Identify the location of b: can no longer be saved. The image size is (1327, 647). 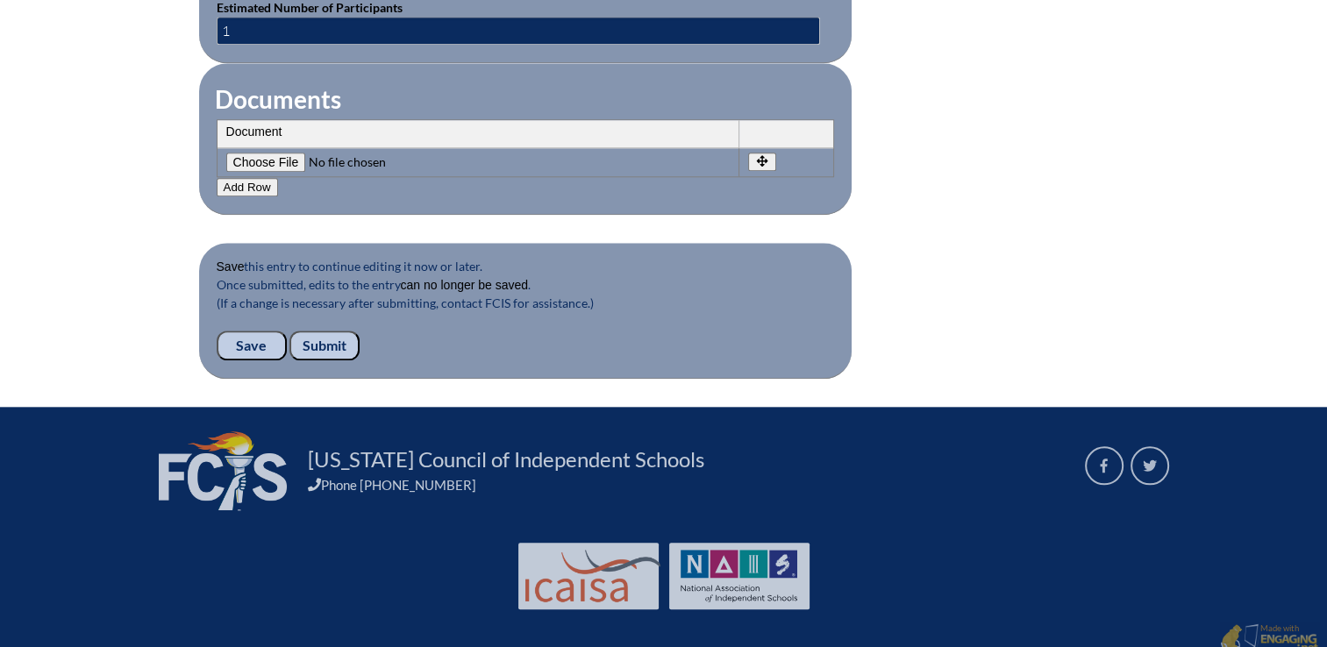
(465, 285).